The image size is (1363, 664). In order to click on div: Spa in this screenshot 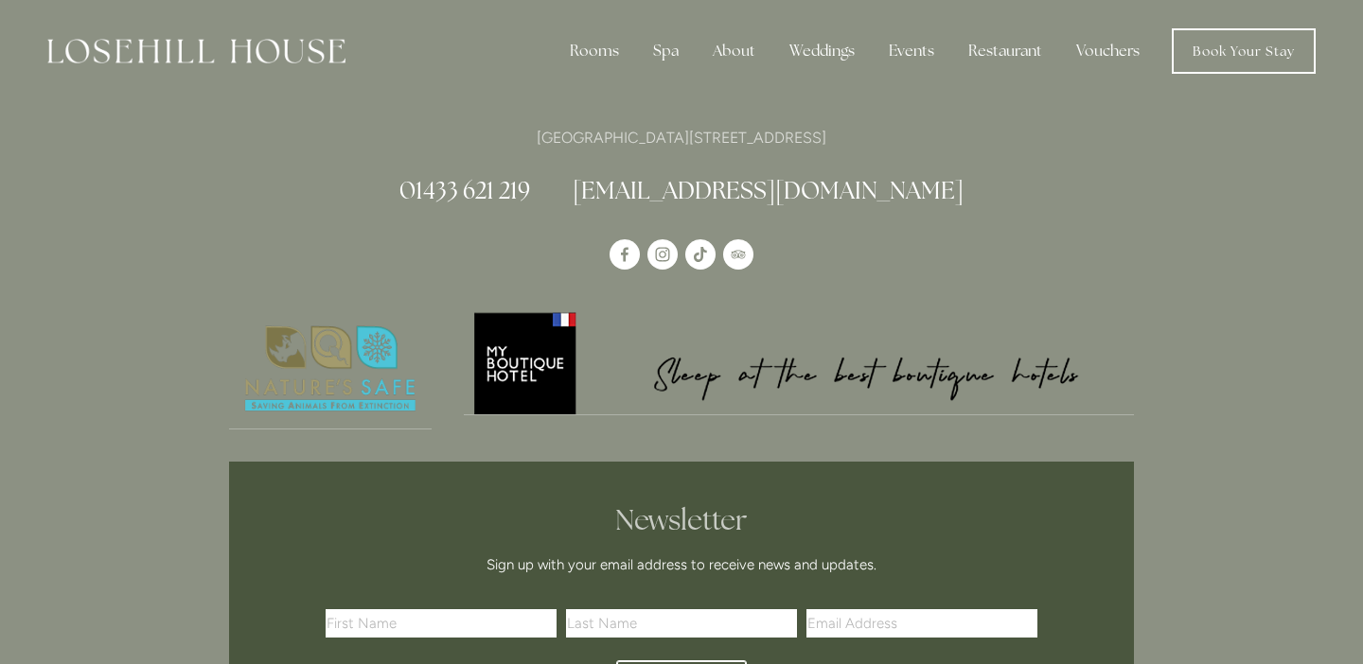, I will do `click(665, 51)`.